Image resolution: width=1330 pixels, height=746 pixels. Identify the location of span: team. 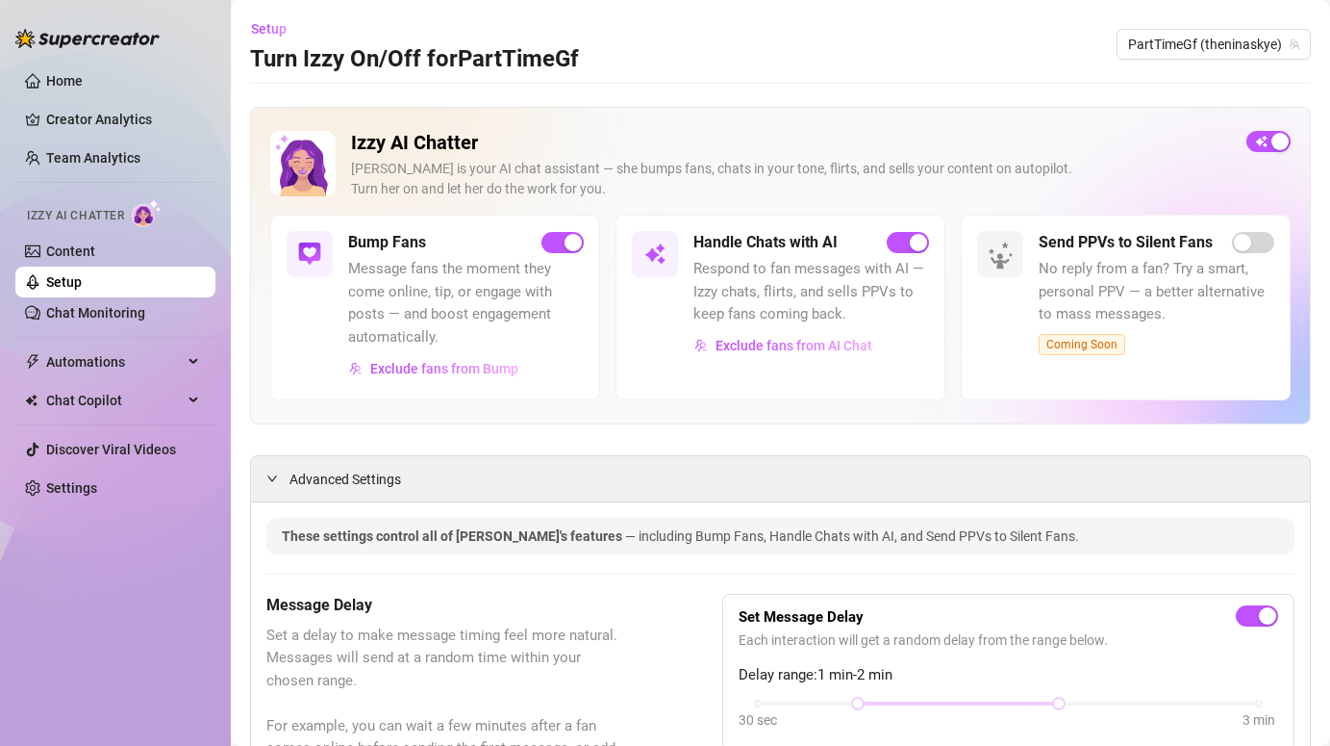
(1295, 44).